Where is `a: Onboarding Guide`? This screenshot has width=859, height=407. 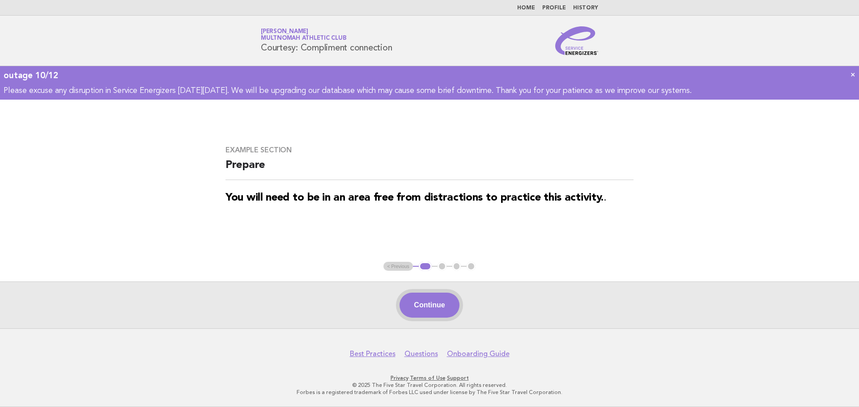 a: Onboarding Guide is located at coordinates (478, 354).